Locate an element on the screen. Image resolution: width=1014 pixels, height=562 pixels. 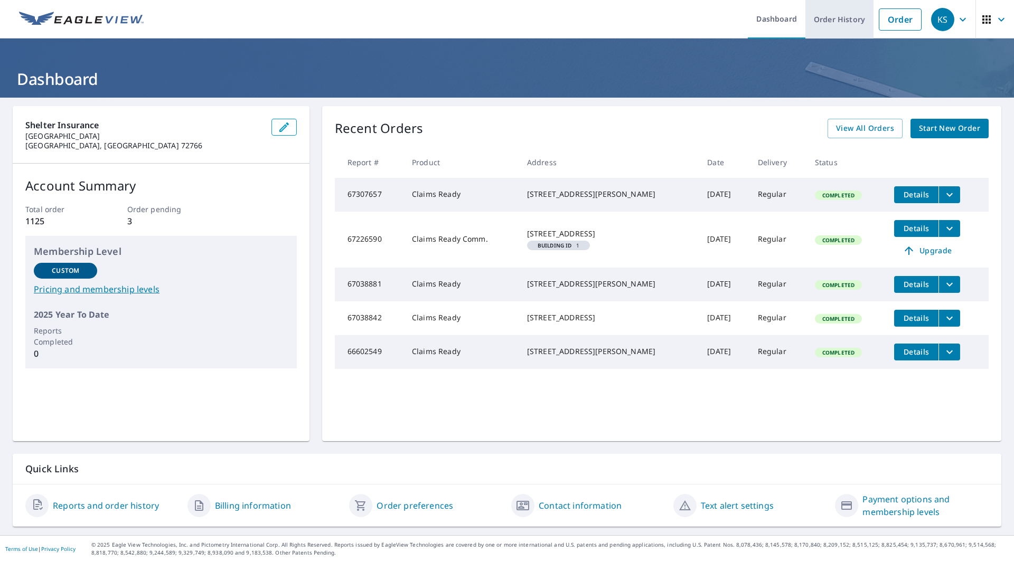
a: Terms of Use is located at coordinates (22, 549).